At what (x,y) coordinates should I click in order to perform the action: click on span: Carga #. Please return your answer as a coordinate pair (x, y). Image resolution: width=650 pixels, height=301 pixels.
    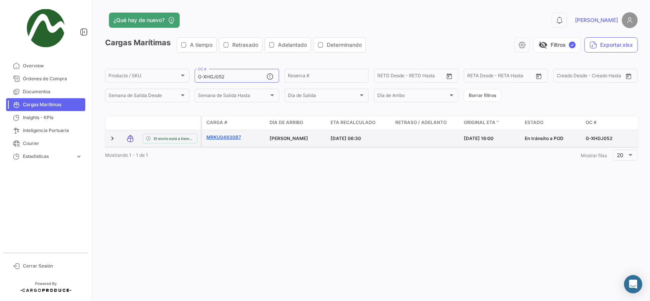
    Looking at the image, I should click on (217, 123).